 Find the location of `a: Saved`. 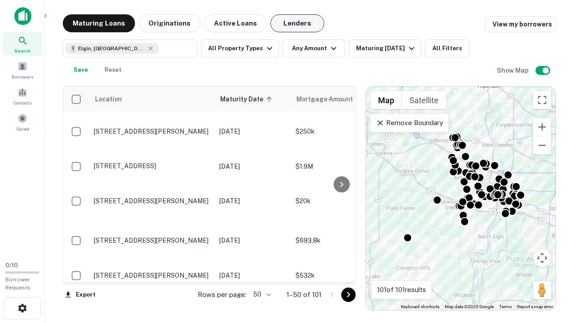

a: Saved is located at coordinates (22, 122).